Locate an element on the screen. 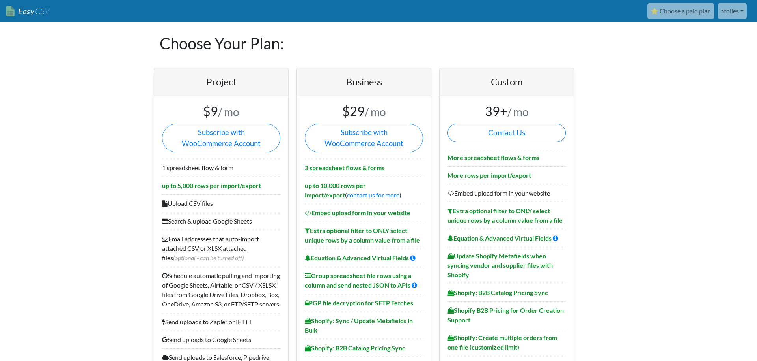  li: 1 spreadsheet flow & form is located at coordinates (221, 167).